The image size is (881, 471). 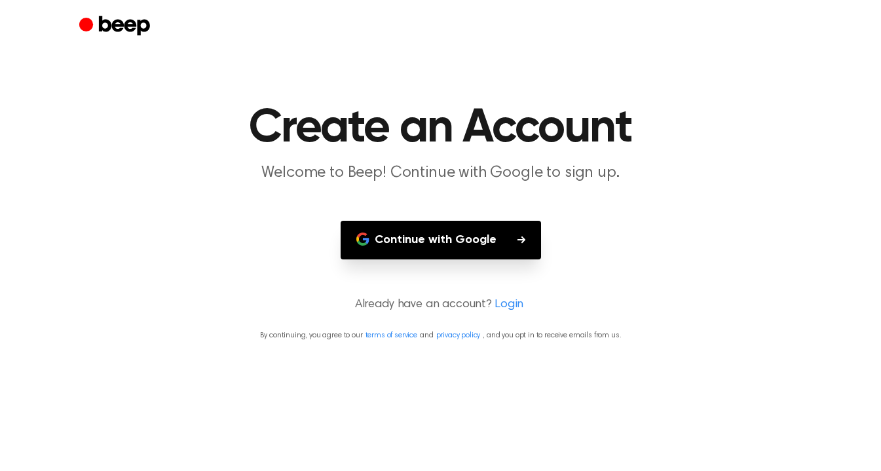 What do you see at coordinates (391, 335) in the screenshot?
I see `a: terms of service` at bounding box center [391, 335].